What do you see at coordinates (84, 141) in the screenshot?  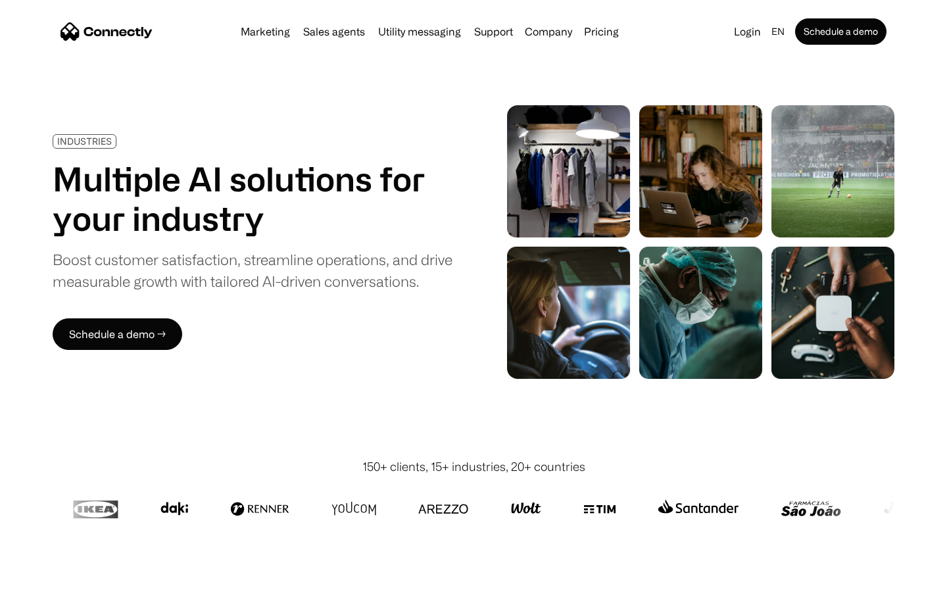 I see `div: INDUSTRIES` at bounding box center [84, 141].